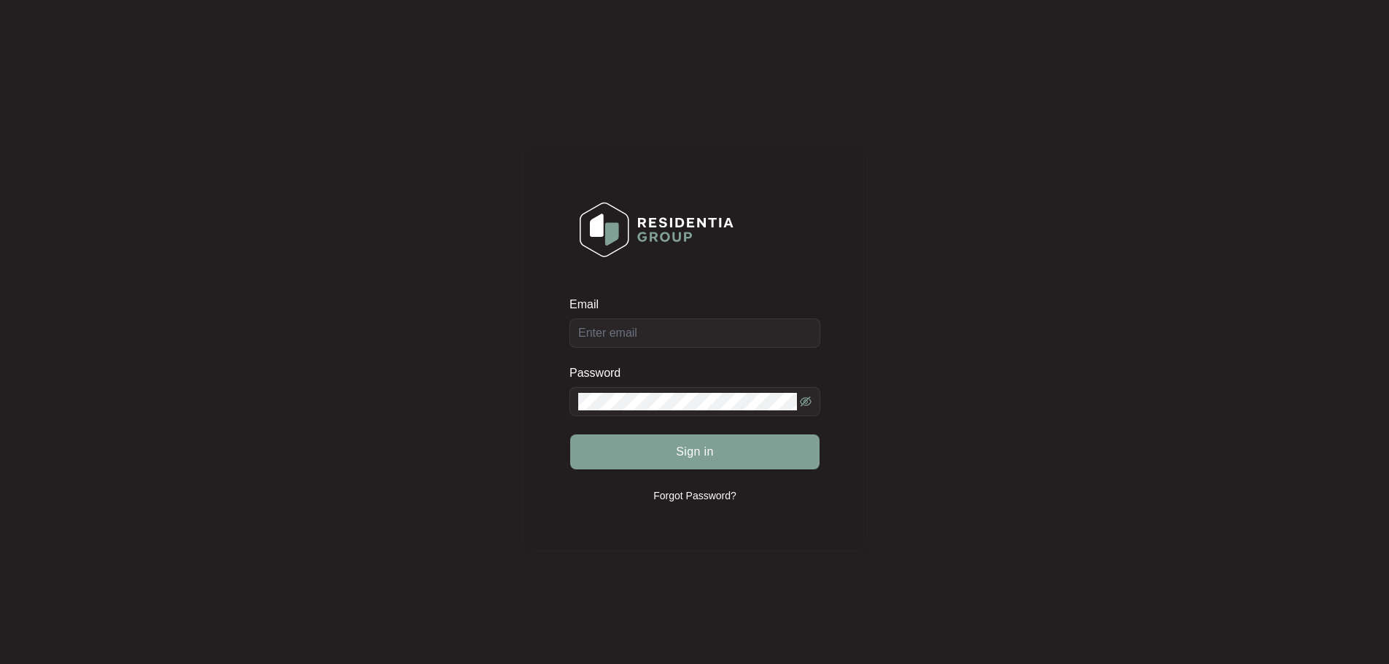 The image size is (1389, 664). What do you see at coordinates (589, 305) in the screenshot?
I see `label: Email` at bounding box center [589, 305].